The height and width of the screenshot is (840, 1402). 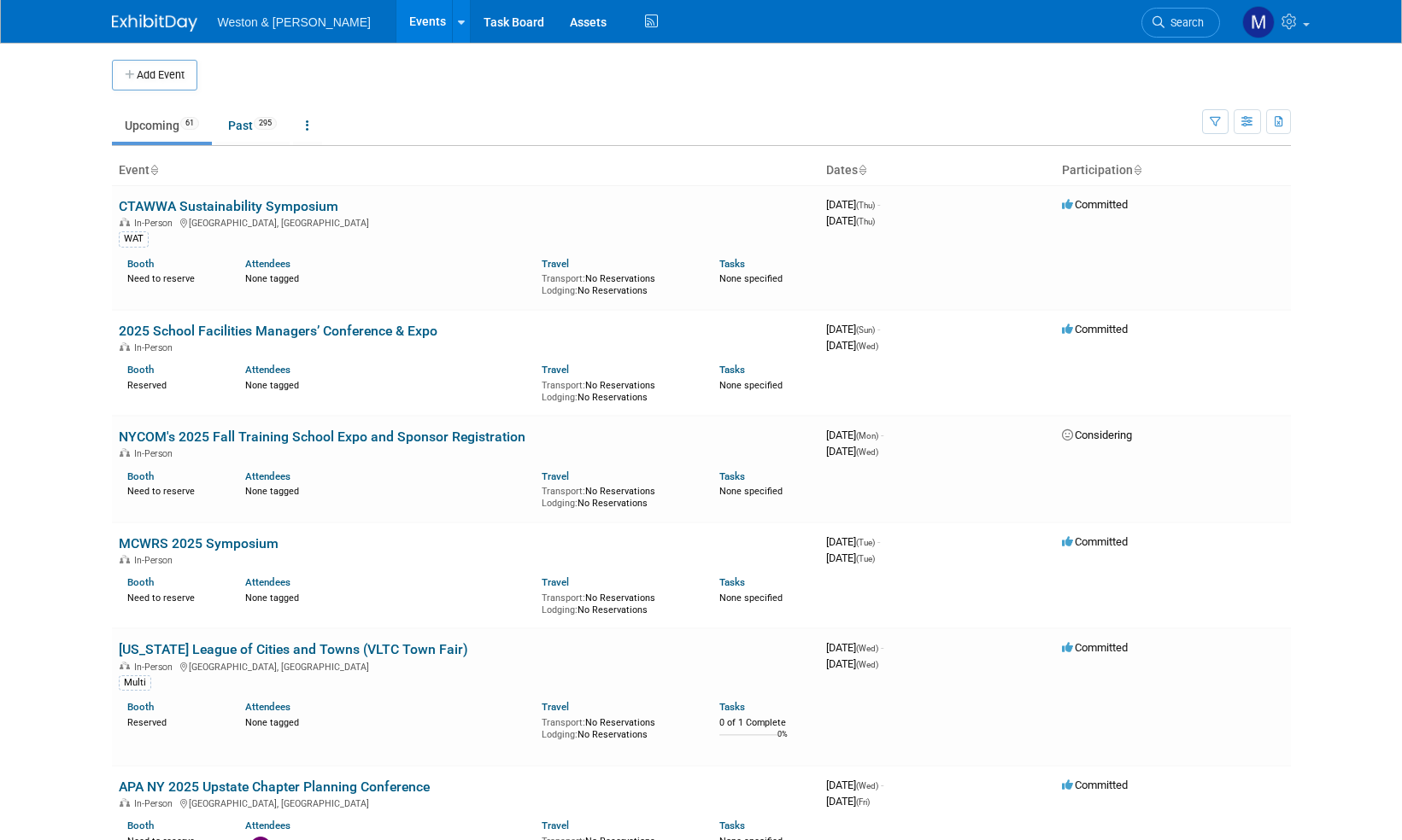 What do you see at coordinates (154, 23) in the screenshot?
I see `img: ExhibitDay` at bounding box center [154, 23].